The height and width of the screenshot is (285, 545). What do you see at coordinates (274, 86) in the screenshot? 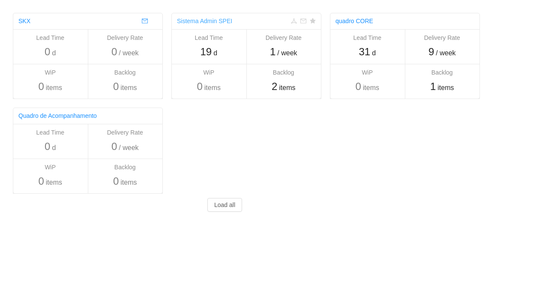
I see `span: 2` at bounding box center [274, 86].